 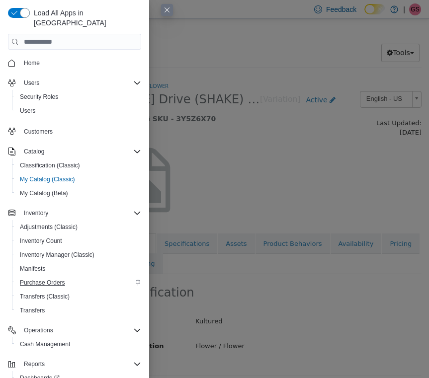 What do you see at coordinates (131, 302) in the screenshot?
I see `span: Industry` at bounding box center [131, 302].